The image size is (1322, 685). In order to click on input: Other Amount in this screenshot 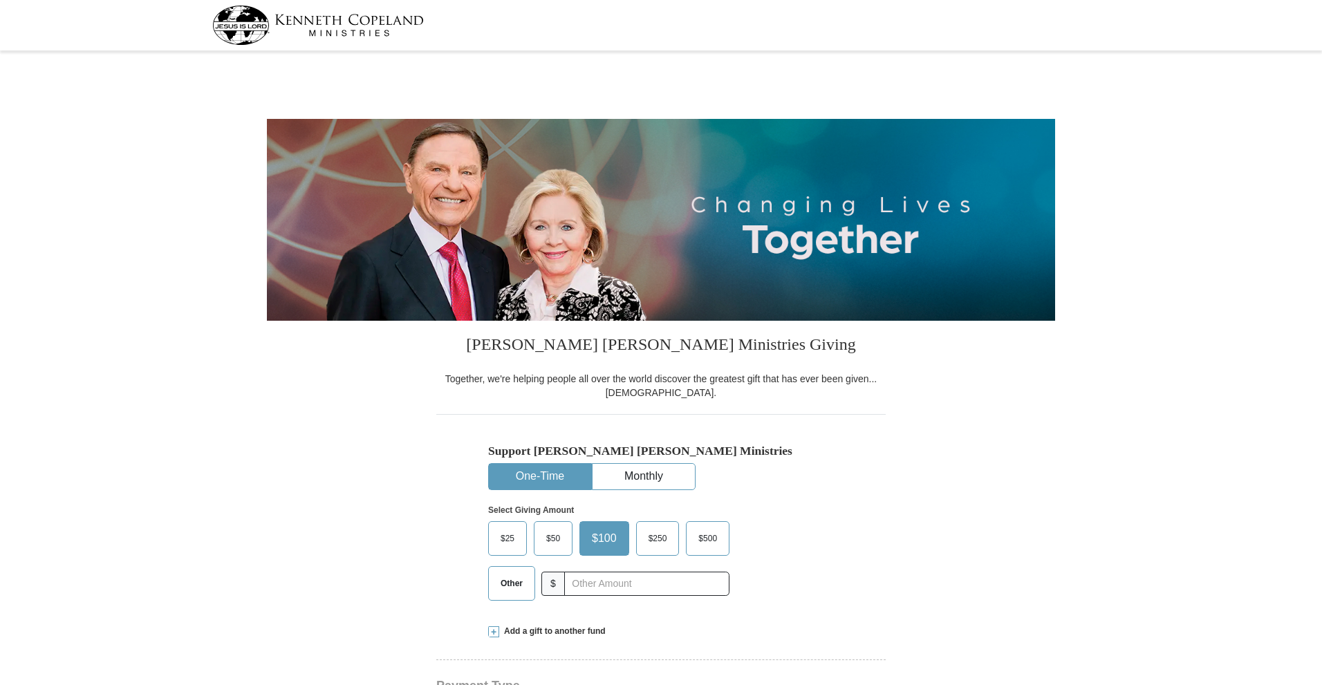, I will do `click(646, 583)`.